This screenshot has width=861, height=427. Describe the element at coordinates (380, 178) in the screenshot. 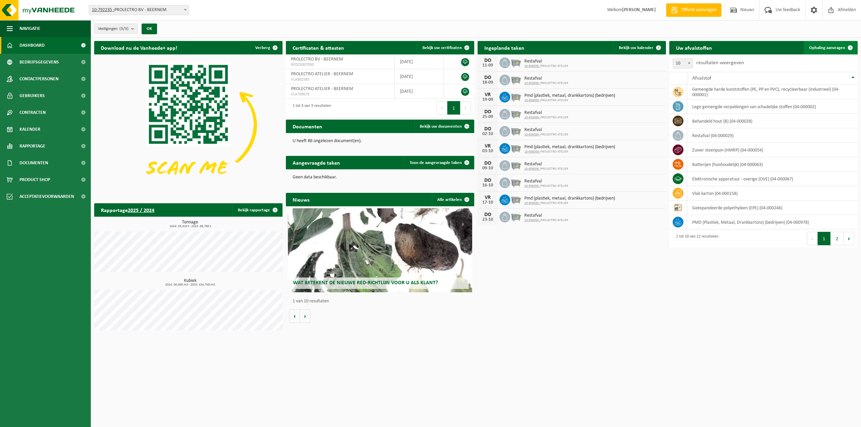

I see `p: Geen data beschikbaar.` at that location.